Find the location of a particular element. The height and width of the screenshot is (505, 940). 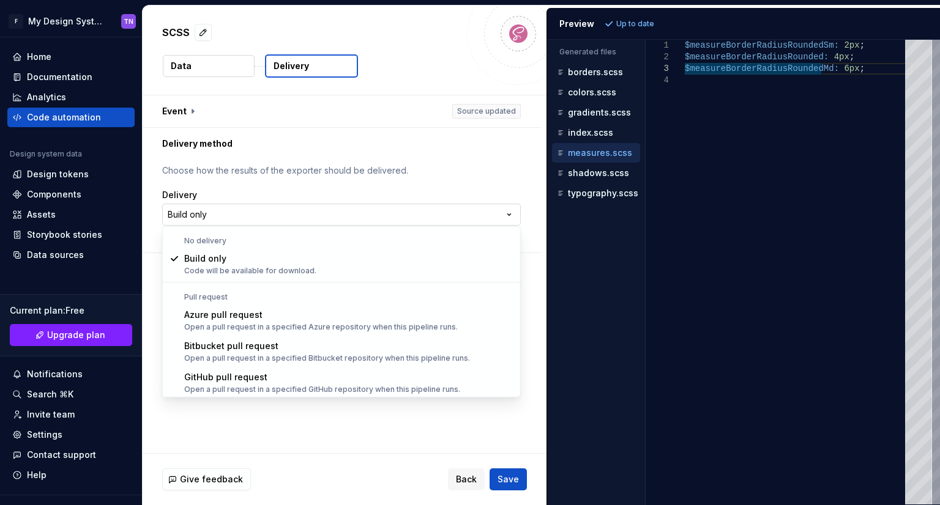

div: Pull request is located at coordinates (341, 297).